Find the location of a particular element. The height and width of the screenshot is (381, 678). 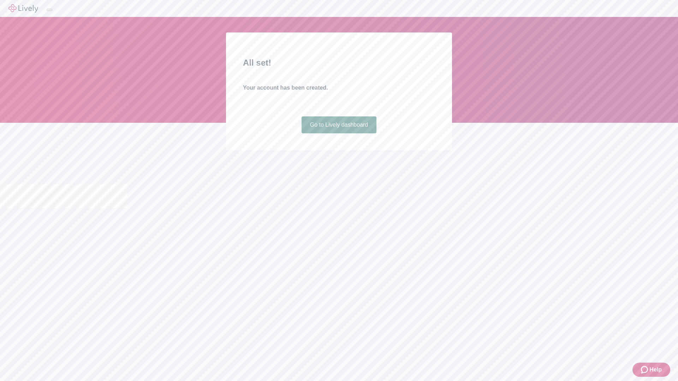

h2: All set! is located at coordinates (339, 63).